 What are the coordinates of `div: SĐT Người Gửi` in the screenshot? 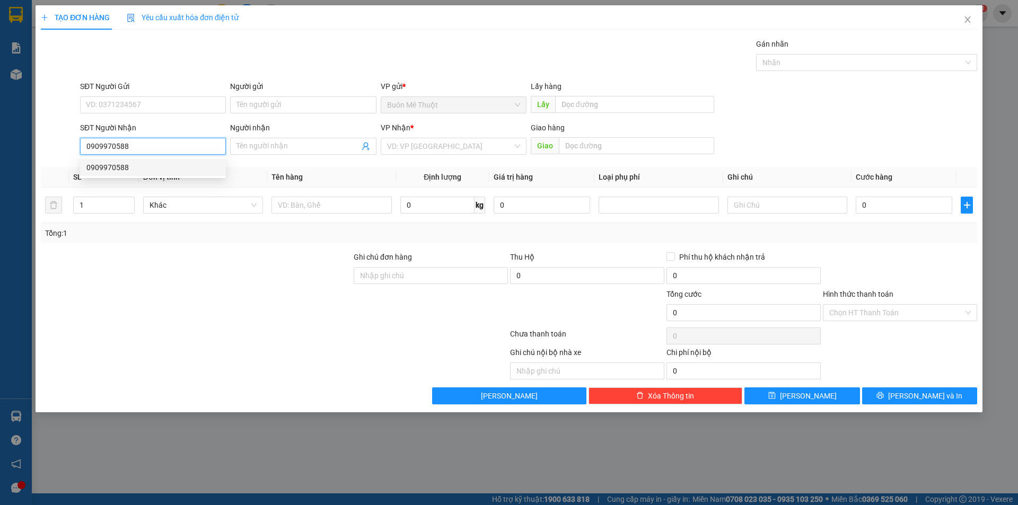 It's located at (153, 86).